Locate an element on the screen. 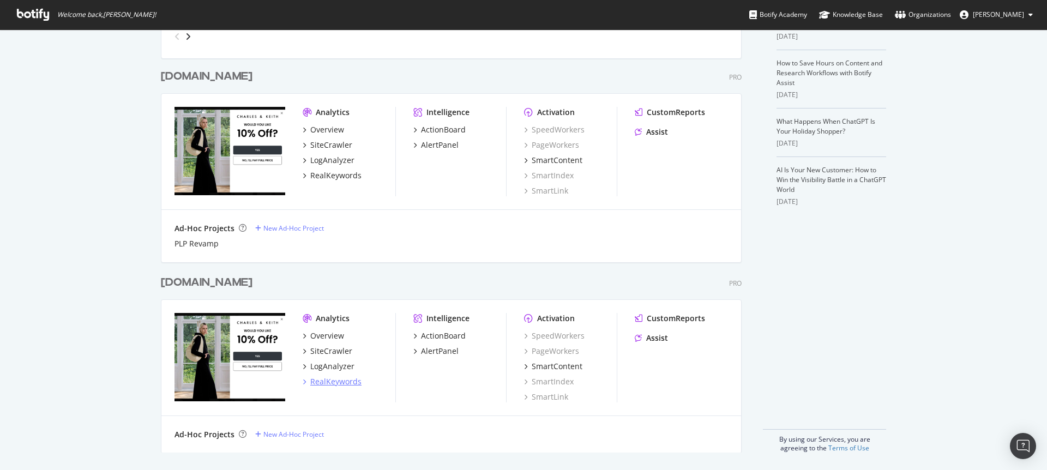 The image size is (1047, 470). div: Open Intercom Messenger is located at coordinates (1023, 446).